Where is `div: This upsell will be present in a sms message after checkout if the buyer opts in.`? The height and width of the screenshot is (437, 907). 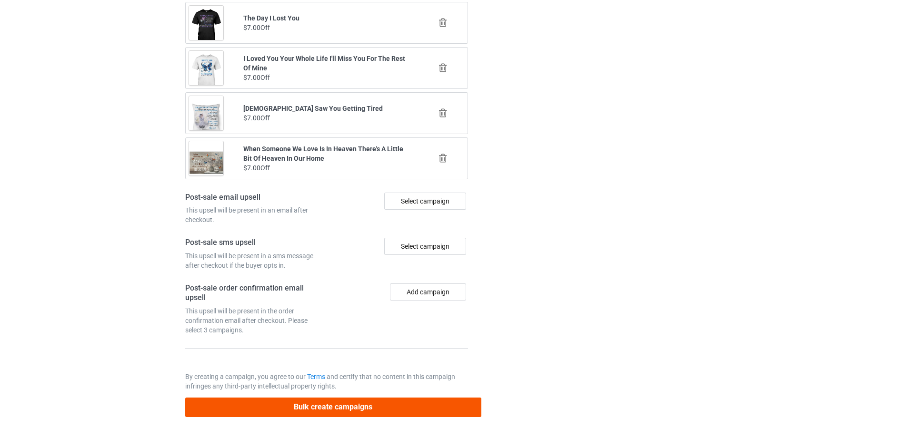 div: This upsell will be present in a sms message after checkout if the buyer opts in. is located at coordinates (254, 261).